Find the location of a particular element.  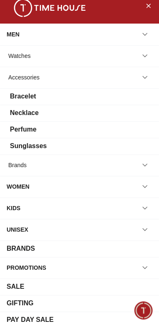

div: Bracelet is located at coordinates (23, 96).